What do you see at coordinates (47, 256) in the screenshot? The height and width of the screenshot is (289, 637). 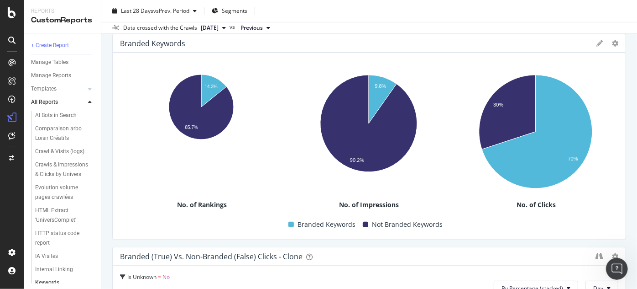 I see `div: IA Visites` at bounding box center [47, 256].